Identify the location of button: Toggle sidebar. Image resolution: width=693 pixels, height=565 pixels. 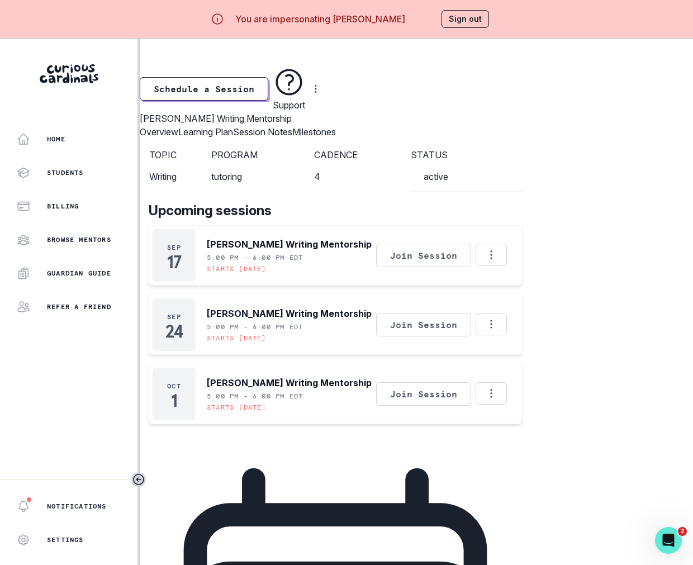
(139, 479).